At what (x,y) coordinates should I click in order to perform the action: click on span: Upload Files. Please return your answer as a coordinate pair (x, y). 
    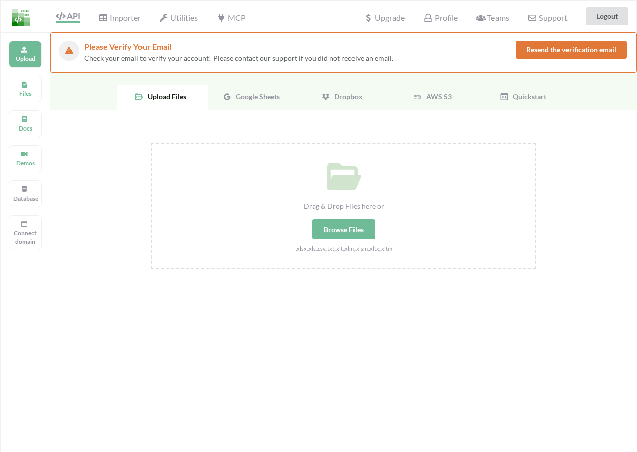
    Looking at the image, I should click on (165, 96).